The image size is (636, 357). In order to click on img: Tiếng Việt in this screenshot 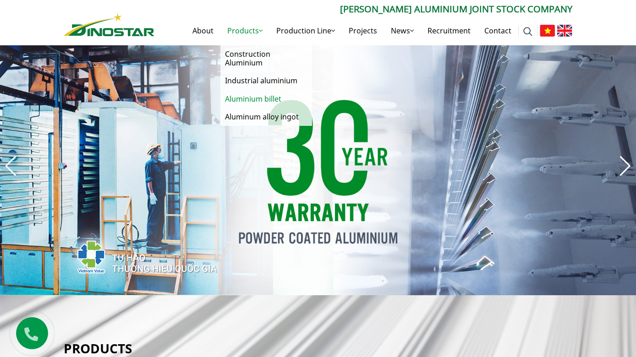, I will do `click(547, 31)`.